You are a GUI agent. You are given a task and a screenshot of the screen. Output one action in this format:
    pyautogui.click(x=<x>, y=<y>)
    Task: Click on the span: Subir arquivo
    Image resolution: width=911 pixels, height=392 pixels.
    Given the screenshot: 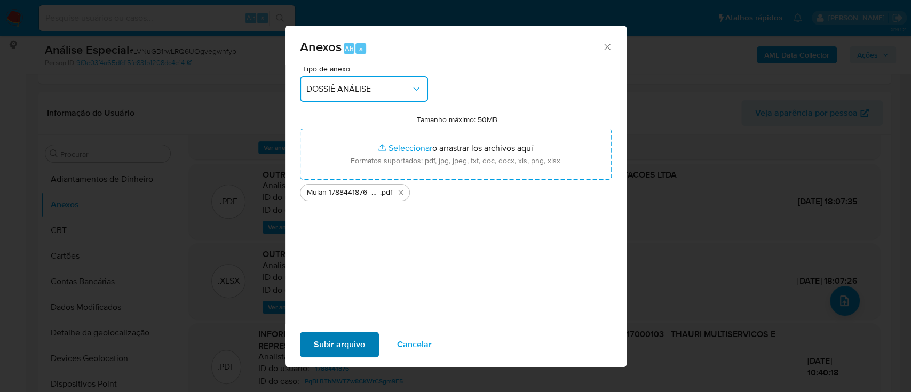 What is the action you would take?
    pyautogui.click(x=339, y=345)
    